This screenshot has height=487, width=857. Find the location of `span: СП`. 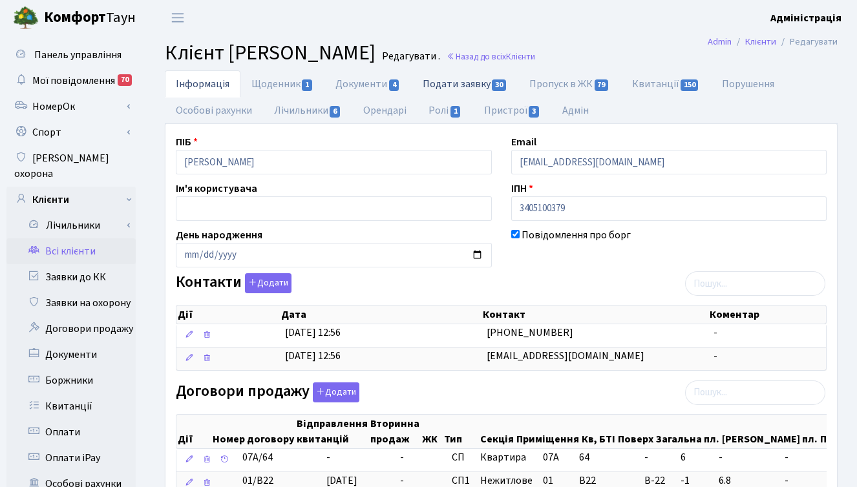

span: СП is located at coordinates (461, 458).